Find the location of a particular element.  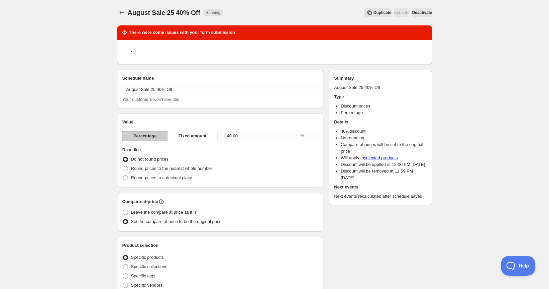

span: Round prices to the nearest whole number is located at coordinates (172, 168).